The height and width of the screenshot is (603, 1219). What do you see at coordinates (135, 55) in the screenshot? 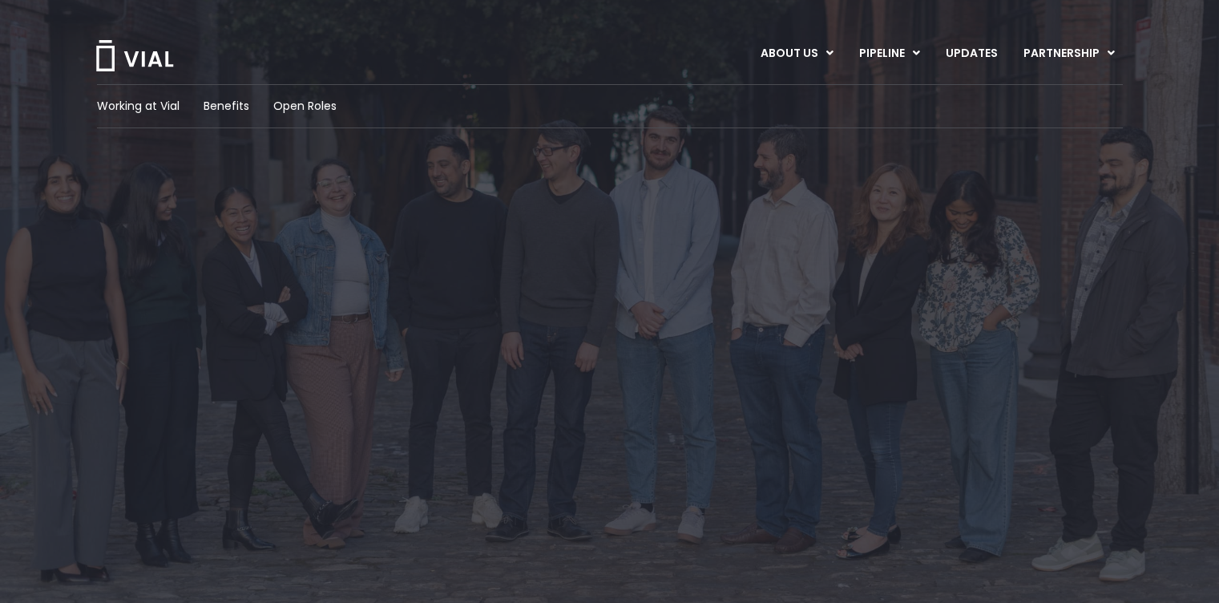
I see `img: Vial Logo` at bounding box center [135, 55].